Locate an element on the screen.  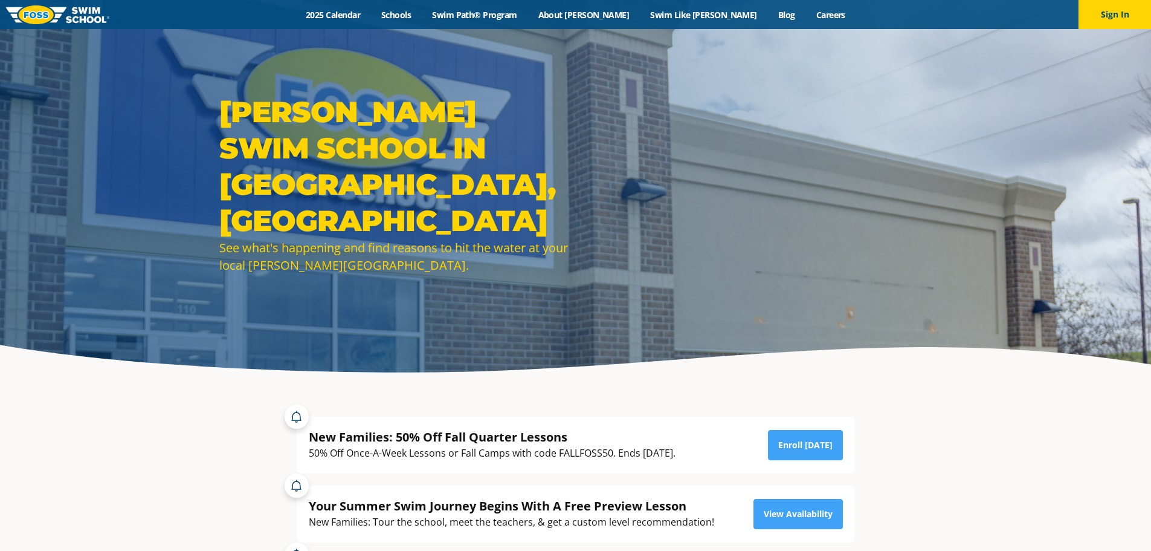
a: View Availability is located at coordinates (798, 514).